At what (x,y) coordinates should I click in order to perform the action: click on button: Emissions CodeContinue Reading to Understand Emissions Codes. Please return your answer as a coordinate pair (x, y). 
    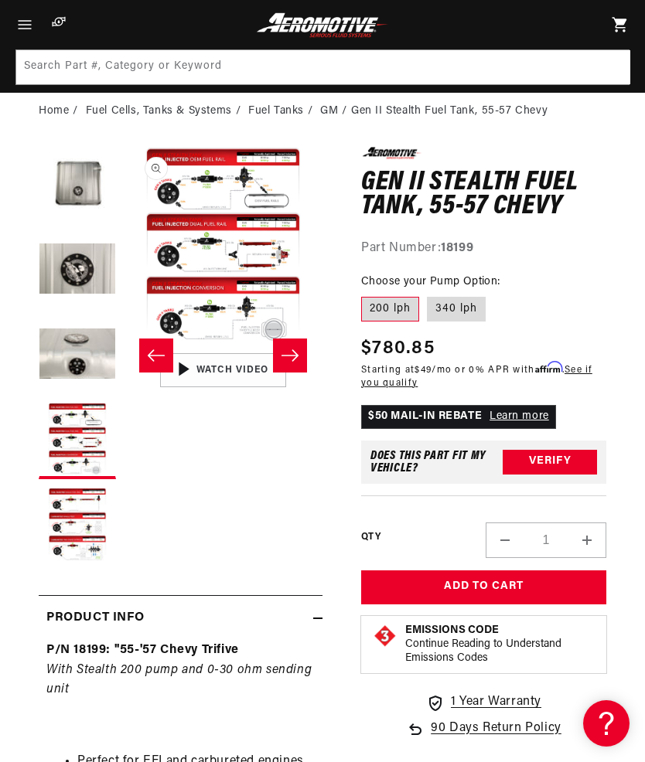
    Looking at the image, I should click on (500, 645).